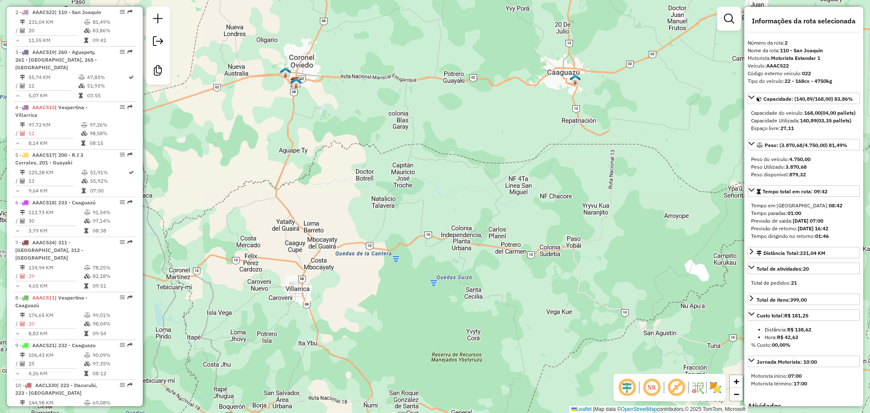 This screenshot has height=413, width=870. I want to click on td: 106,43 KM, so click(56, 355).